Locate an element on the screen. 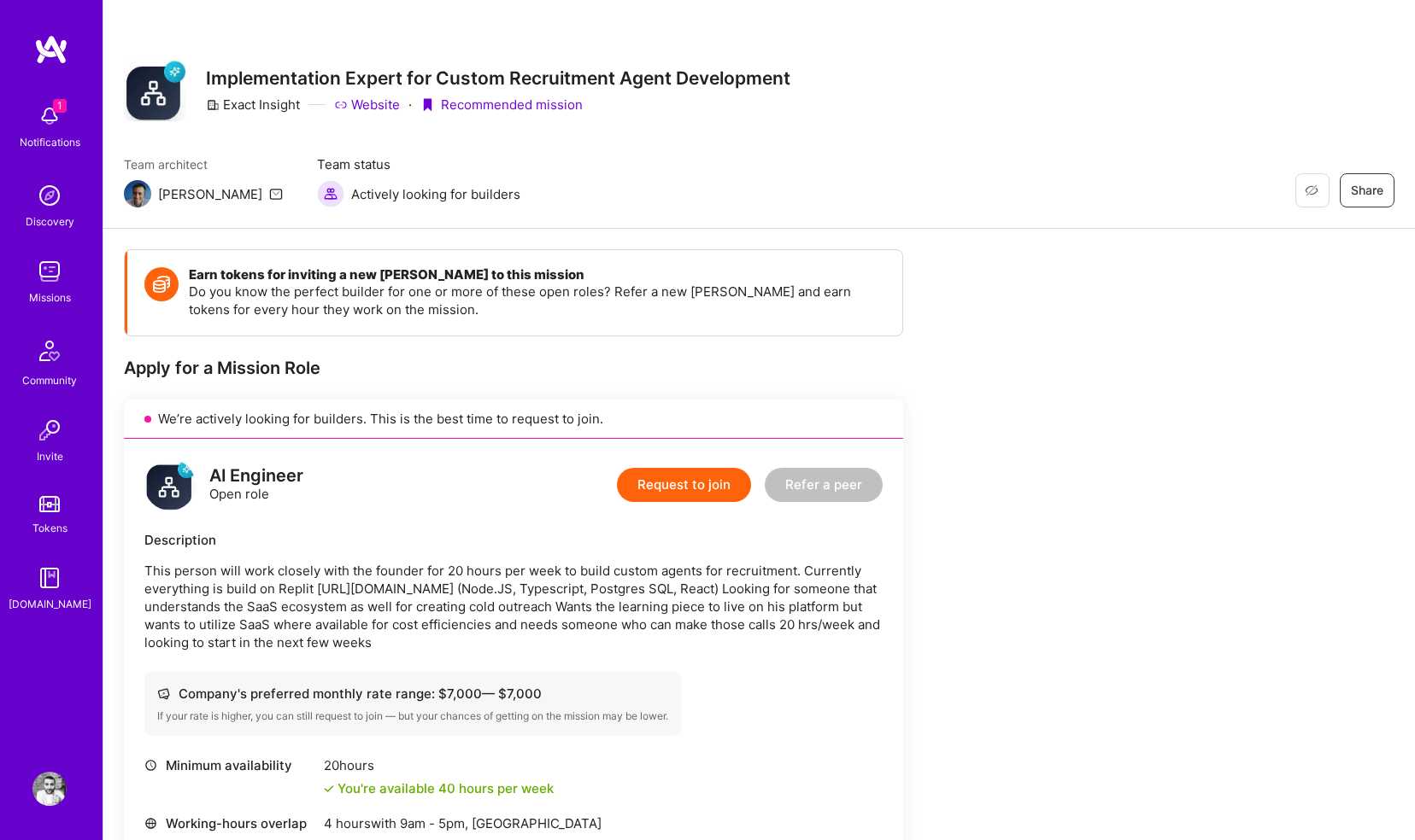 This screenshot has height=840, width=1415. img: bell is located at coordinates (50, 117).